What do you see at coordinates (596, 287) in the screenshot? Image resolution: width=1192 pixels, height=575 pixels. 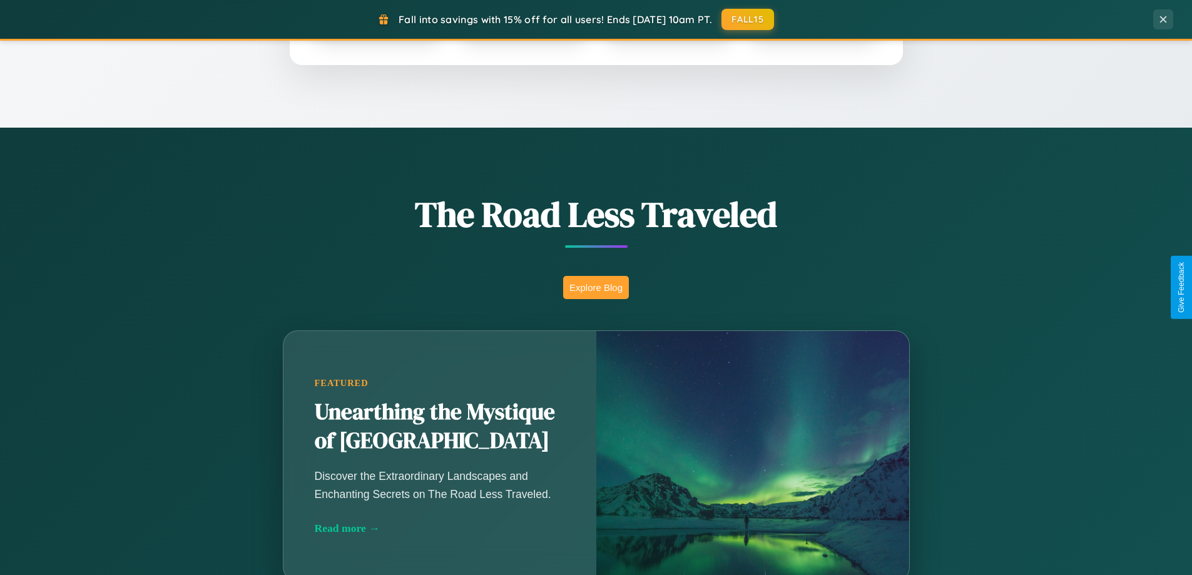 I see `button: Explore Blog` at bounding box center [596, 287].